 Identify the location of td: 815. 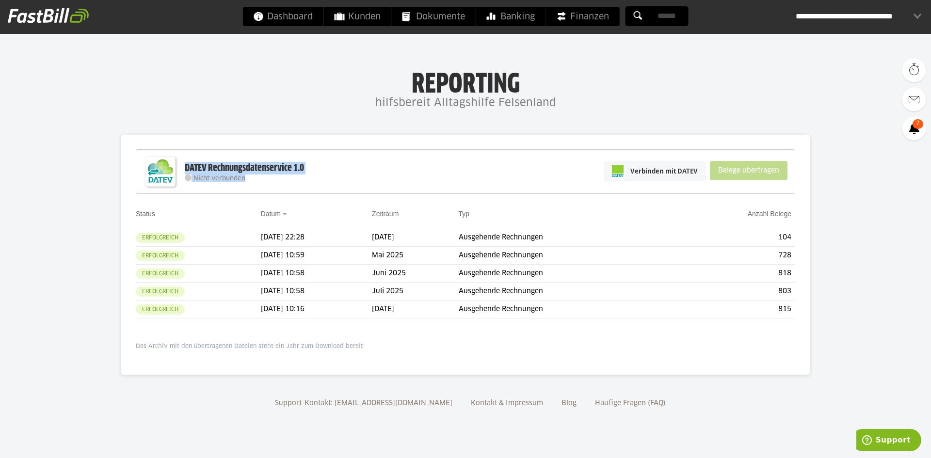
(734, 309).